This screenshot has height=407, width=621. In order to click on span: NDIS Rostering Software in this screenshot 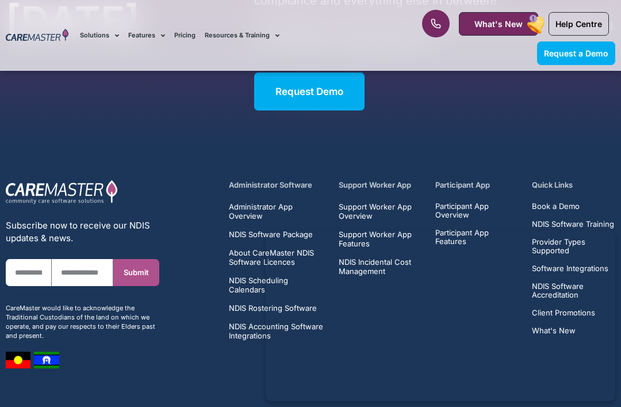, I will do `click(273, 308)`.